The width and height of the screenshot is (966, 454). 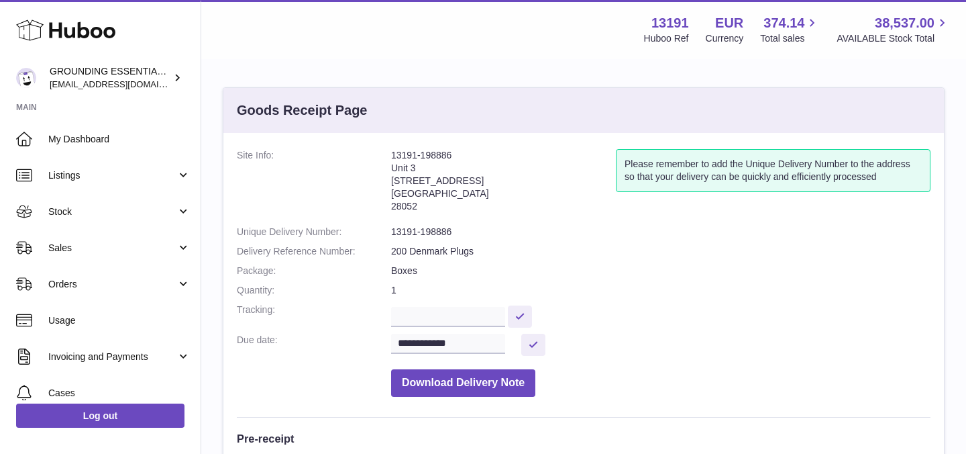 I want to click on span: 374.14, so click(x=784, y=23).